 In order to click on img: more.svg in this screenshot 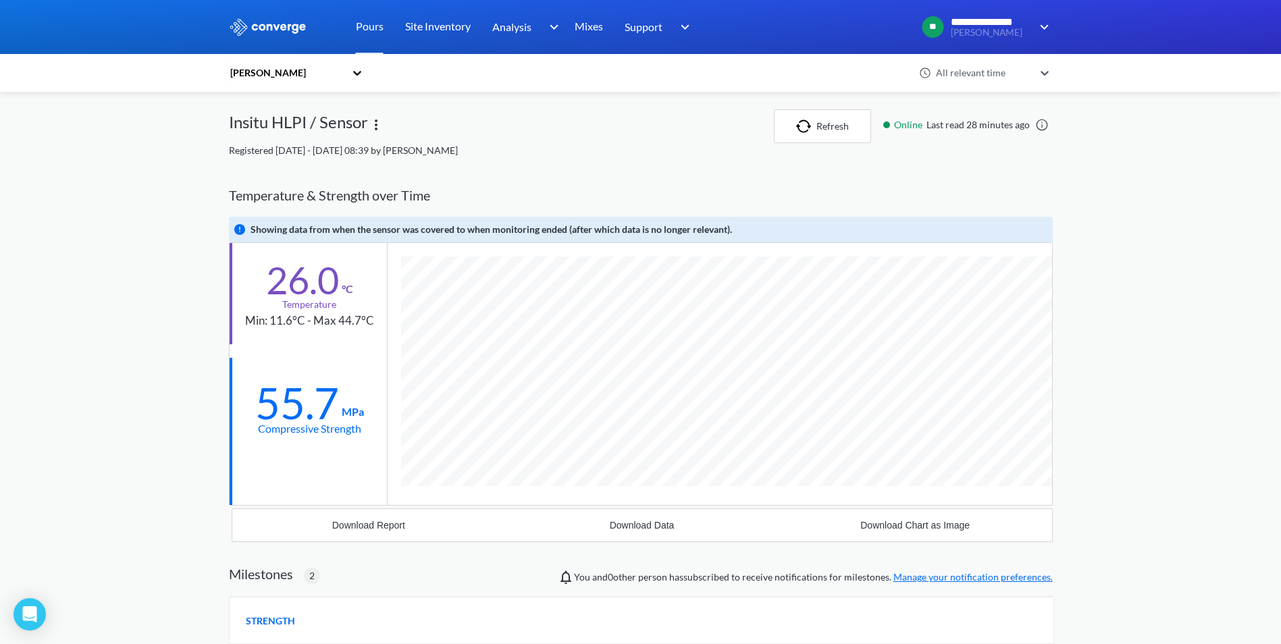, I will do `click(376, 125)`.